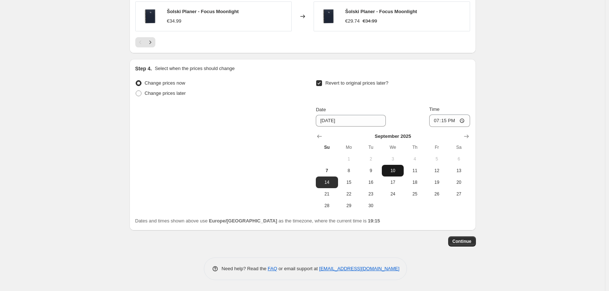  What do you see at coordinates (150, 42) in the screenshot?
I see `button: Next` at bounding box center [150, 42].